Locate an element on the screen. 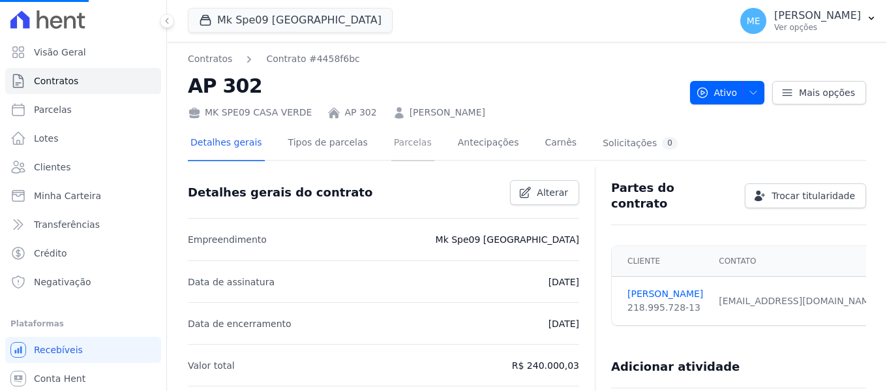 This screenshot has height=391, width=887. span: Conta Hent is located at coordinates (59, 378).